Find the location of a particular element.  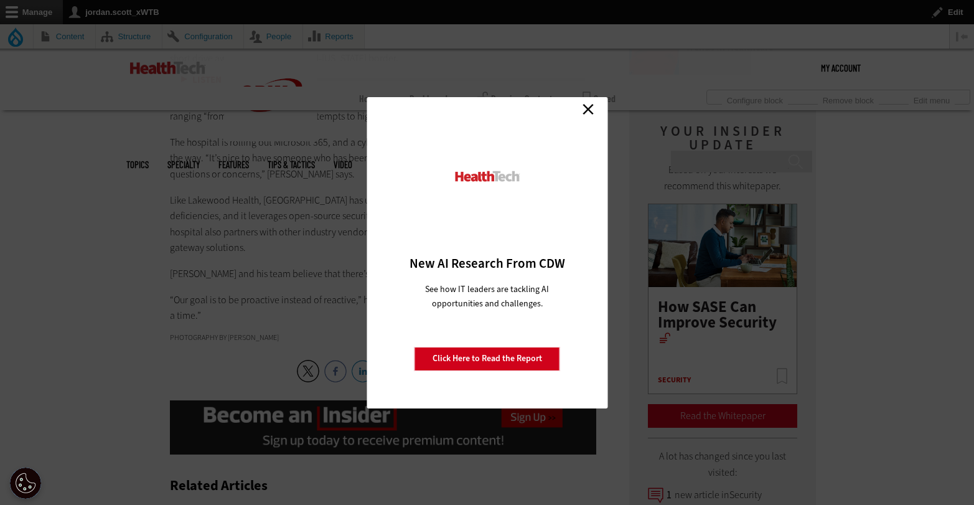

a: Click Here to Read the Report is located at coordinates (487, 358).